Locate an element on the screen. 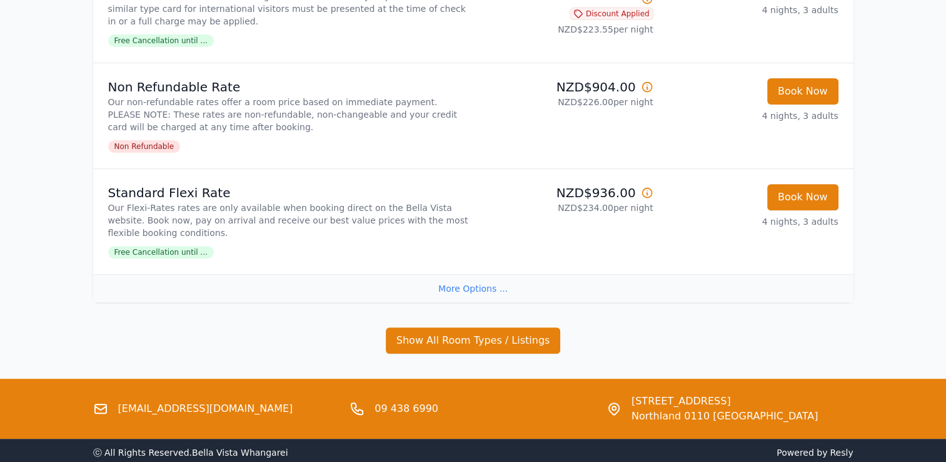 The width and height of the screenshot is (946, 462). p: Our Flexi-Rates rates are only available when booking direct on the Bella Vista website. Book now... is located at coordinates (288, 220).